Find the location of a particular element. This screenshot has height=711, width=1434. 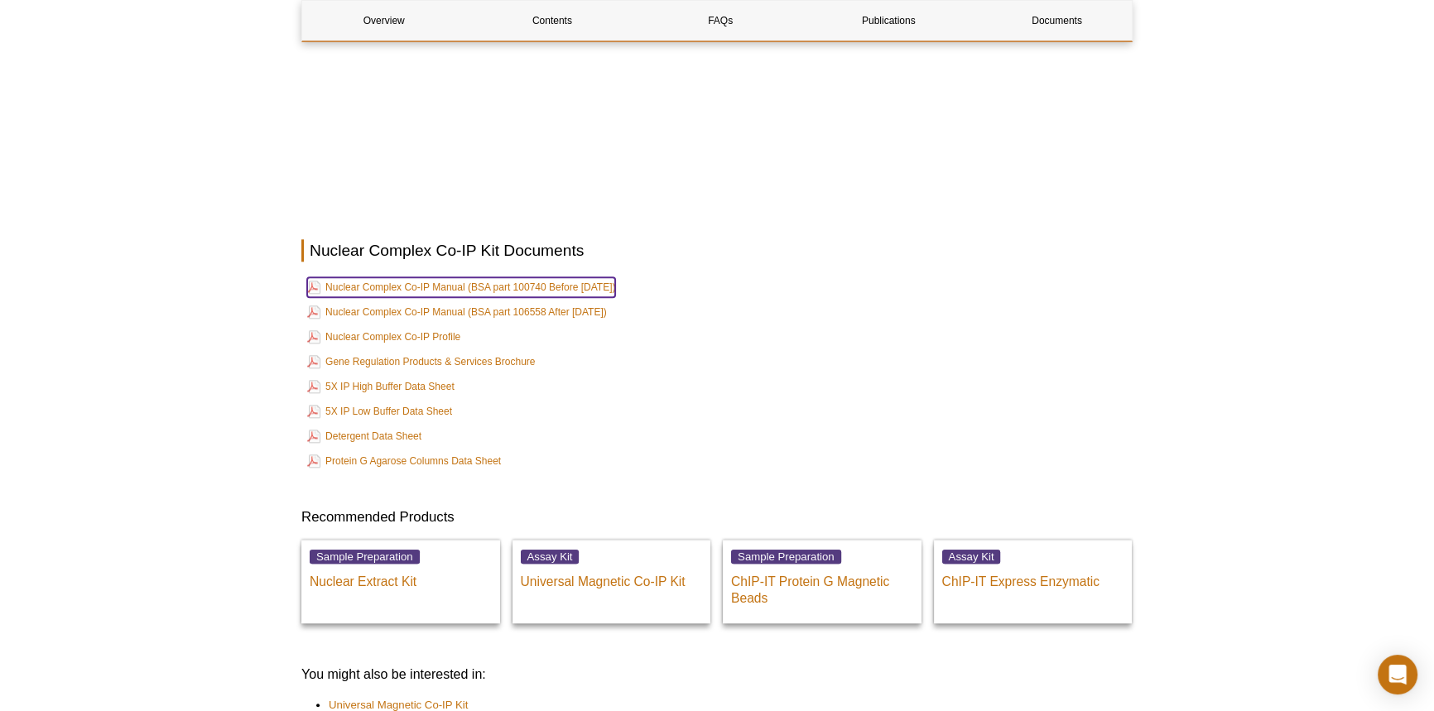

a: Overview is located at coordinates (383, 21).